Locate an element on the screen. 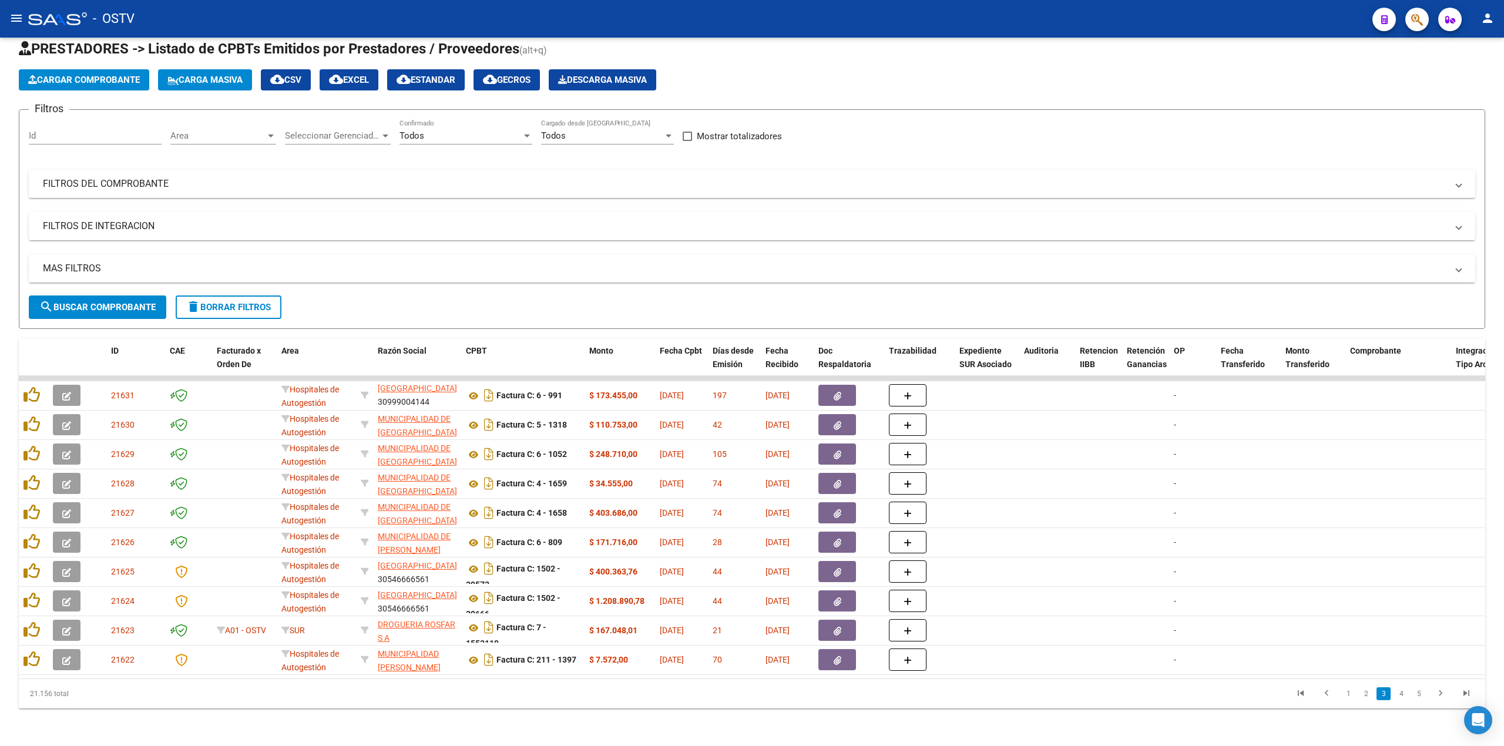 The height and width of the screenshot is (746, 1504). mat-icon: search is located at coordinates (46, 307).